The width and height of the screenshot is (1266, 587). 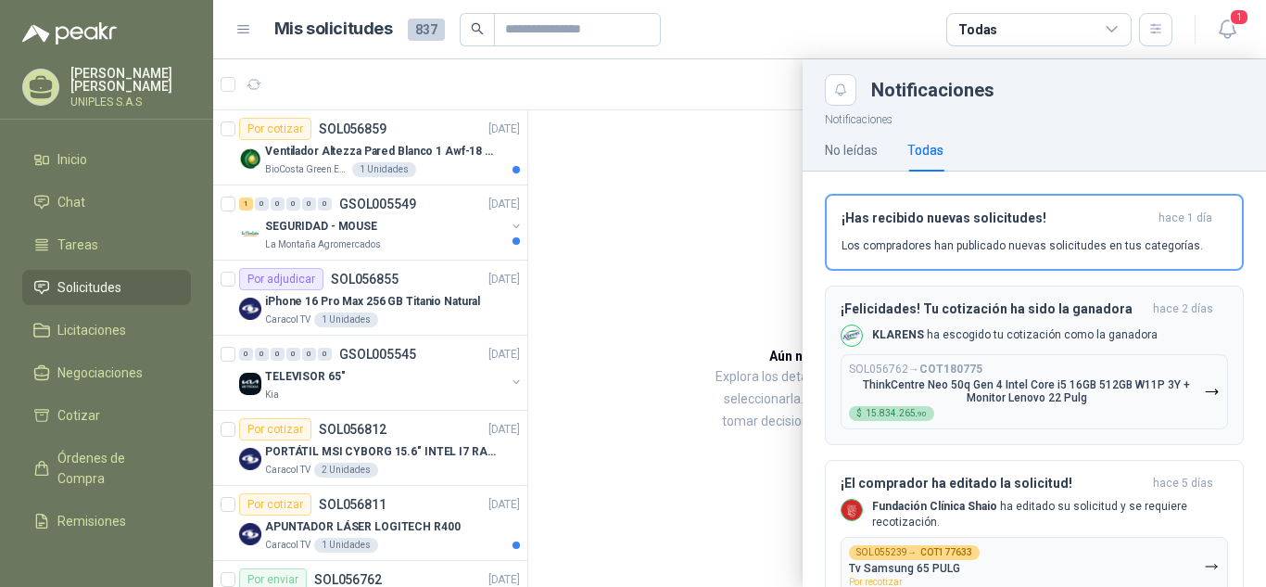 What do you see at coordinates (1026, 391) in the screenshot?
I see `p: ThinkCentre Neo 50q Gen 4 Intel Core i5 16GB 512GB W11P 3Y + Monitor Lenovo 22 Pulg` at bounding box center [1026, 391].